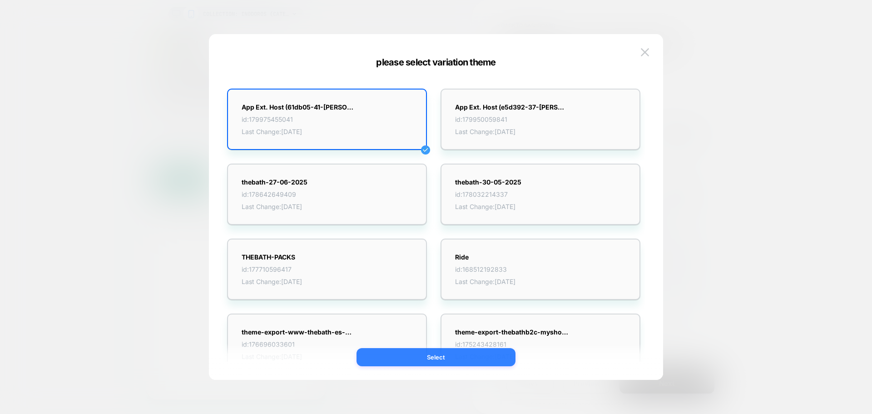 This screenshot has height=414, width=872. What do you see at coordinates (436, 357) in the screenshot?
I see `button: Select` at bounding box center [436, 357].